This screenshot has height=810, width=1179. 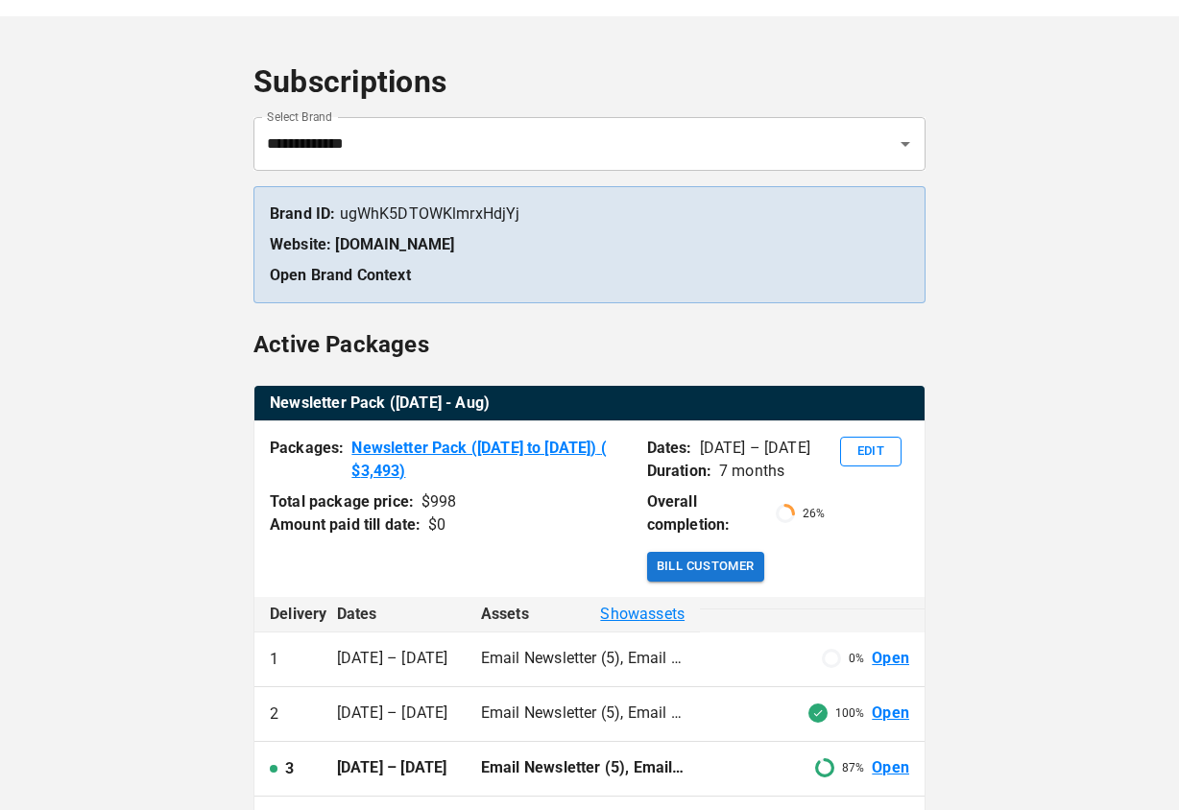 I want to click on p: ugWhK5DTOWKlmrxHdjYj, so click(x=589, y=214).